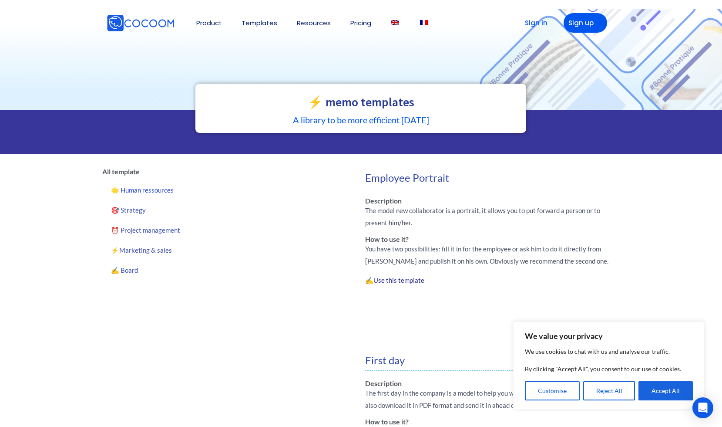 The image size is (722, 427). Describe the element at coordinates (609, 369) in the screenshot. I see `p: By clicking "Accept All", you consent to our use of cookies.` at that location.